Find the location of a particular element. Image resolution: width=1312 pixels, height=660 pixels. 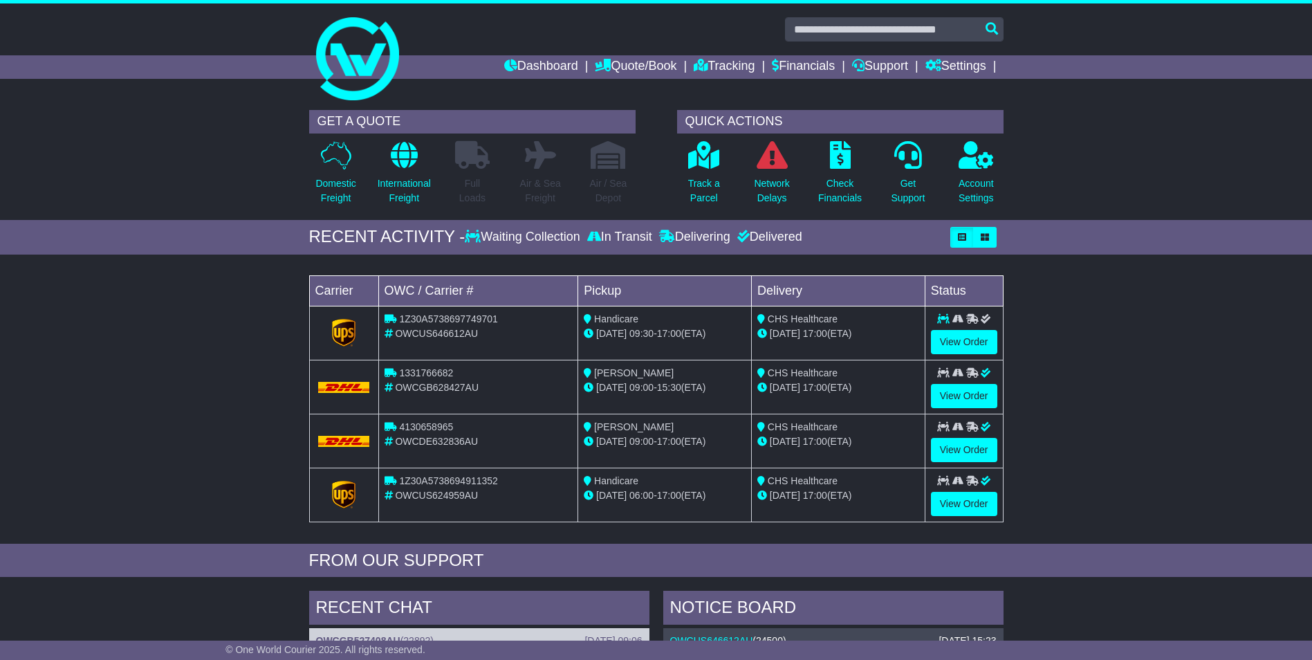

span: 1Z30A5738697749701 is located at coordinates (448, 319).